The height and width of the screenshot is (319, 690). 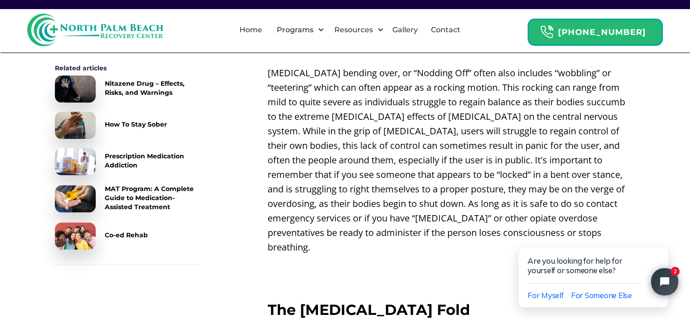 I want to click on div: Nitazene Drug – Effects, Risks, and Warnings, so click(x=152, y=88).